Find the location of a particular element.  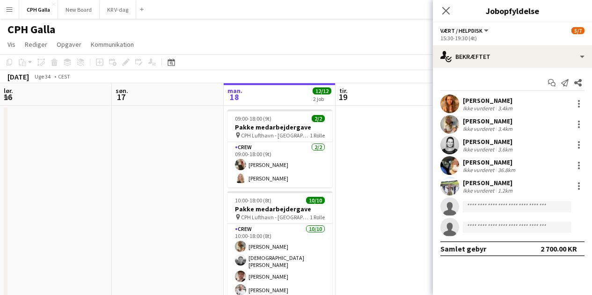

div: 2 700.00 KR is located at coordinates (559, 249).